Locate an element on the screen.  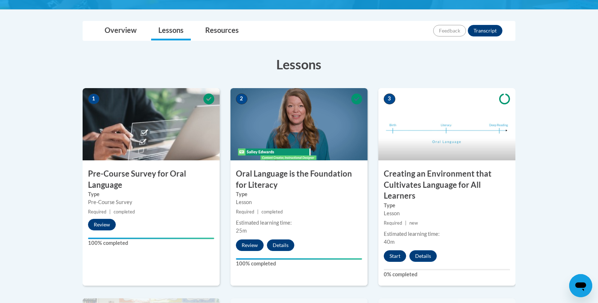
span: 1 is located at coordinates (94, 99).